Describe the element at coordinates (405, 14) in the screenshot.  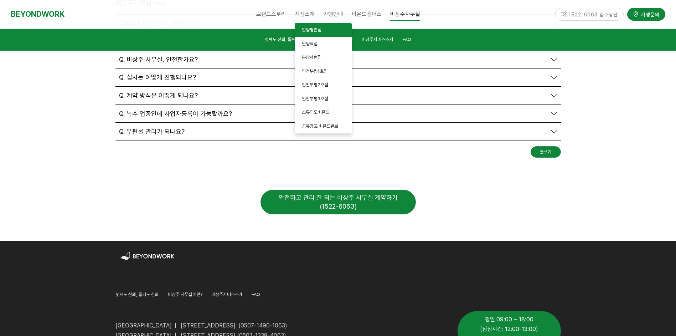
I see `span: 비상주사무실` at that location.